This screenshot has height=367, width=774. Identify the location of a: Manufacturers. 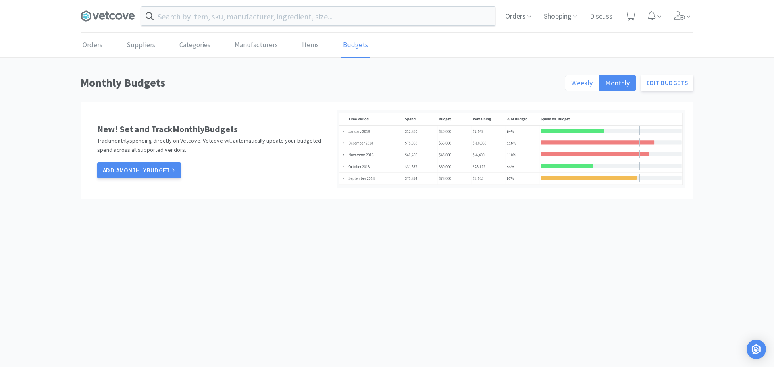
(256, 45).